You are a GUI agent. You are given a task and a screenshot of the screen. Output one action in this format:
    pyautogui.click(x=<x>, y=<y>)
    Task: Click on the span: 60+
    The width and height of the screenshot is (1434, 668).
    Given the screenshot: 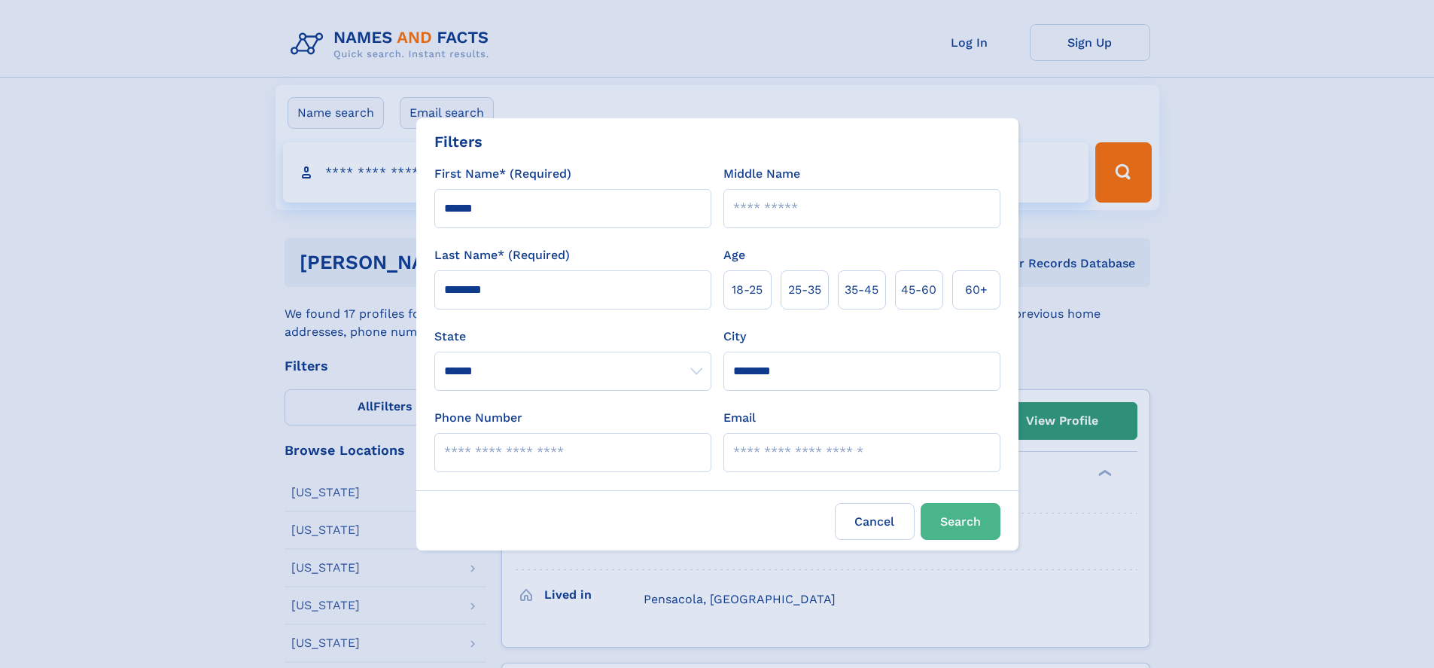 What is the action you would take?
    pyautogui.click(x=976, y=290)
    